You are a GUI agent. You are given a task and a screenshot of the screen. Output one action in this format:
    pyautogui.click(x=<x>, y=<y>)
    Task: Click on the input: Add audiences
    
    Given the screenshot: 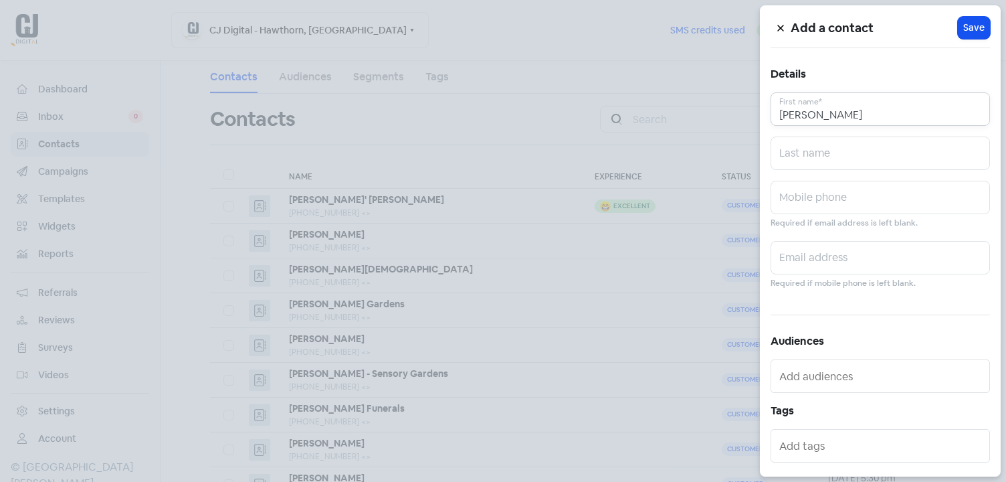 What is the action you would take?
    pyautogui.click(x=882, y=376)
    